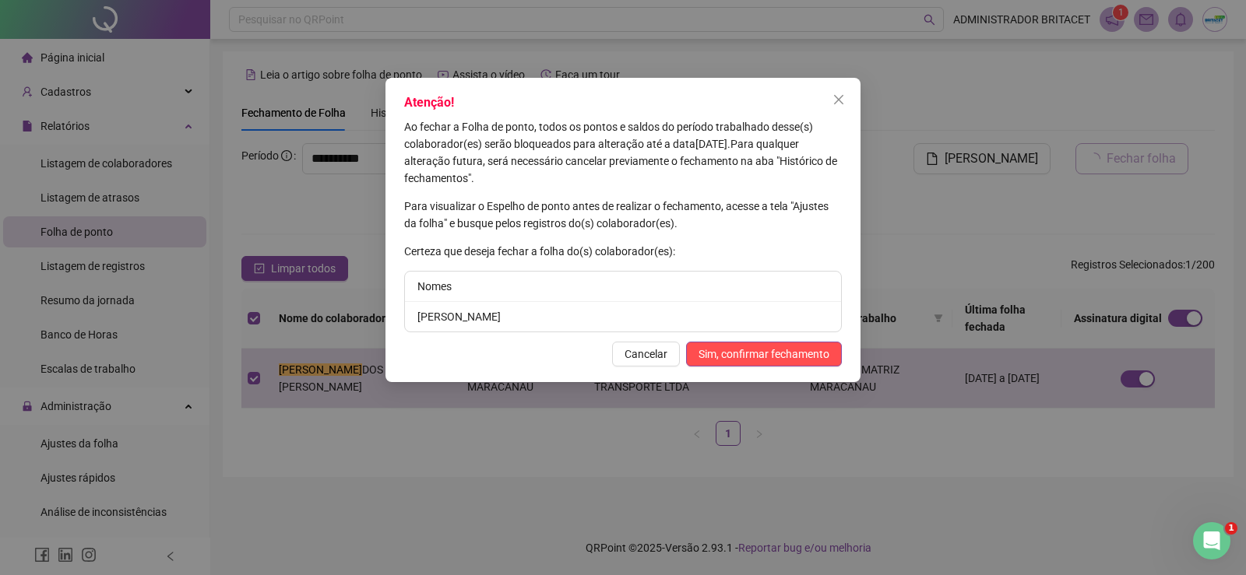  What do you see at coordinates (429, 102) in the screenshot?
I see `span: Atenção!` at bounding box center [429, 102].